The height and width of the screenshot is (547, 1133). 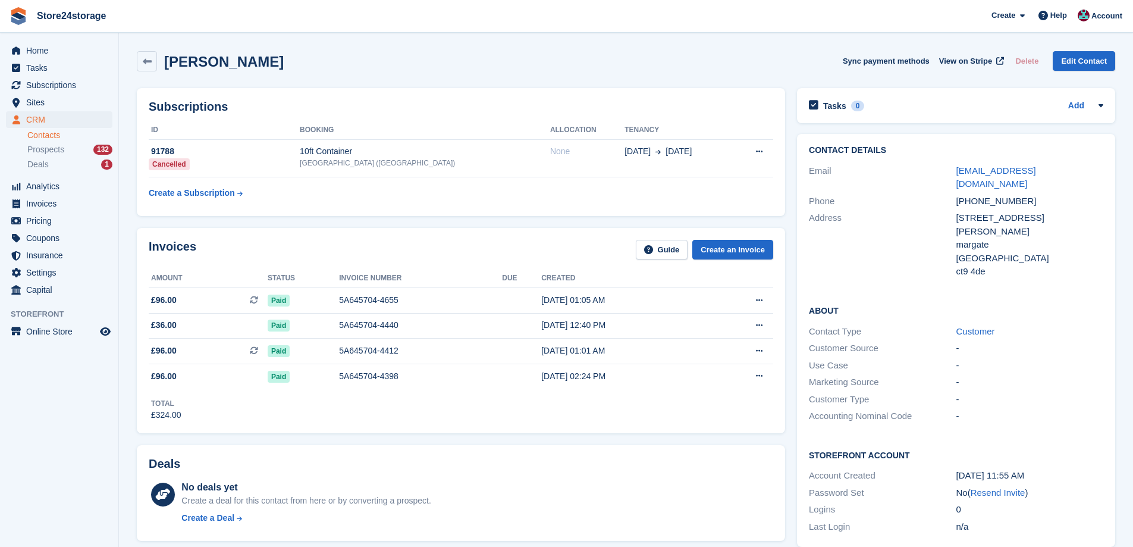 What do you see at coordinates (882, 493) in the screenshot?
I see `div: Password Set` at bounding box center [882, 493].